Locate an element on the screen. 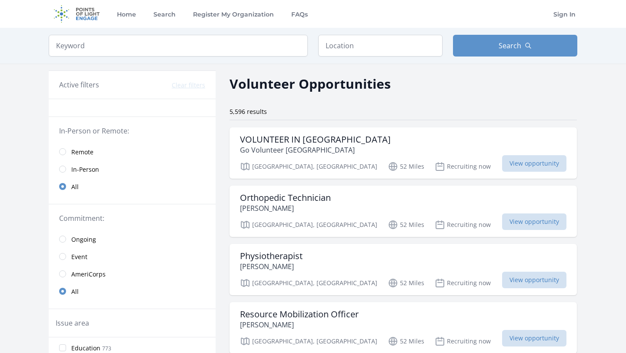  span: Remote is located at coordinates (82, 152).